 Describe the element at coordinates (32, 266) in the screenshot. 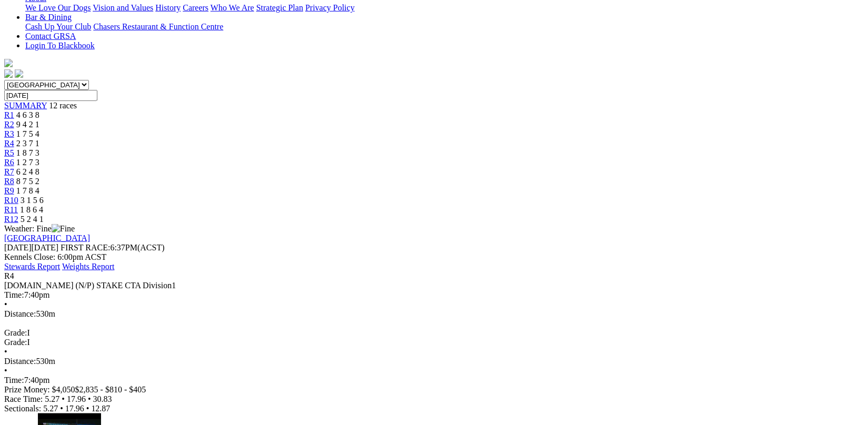

I see `a: Stewards Report` at that location.